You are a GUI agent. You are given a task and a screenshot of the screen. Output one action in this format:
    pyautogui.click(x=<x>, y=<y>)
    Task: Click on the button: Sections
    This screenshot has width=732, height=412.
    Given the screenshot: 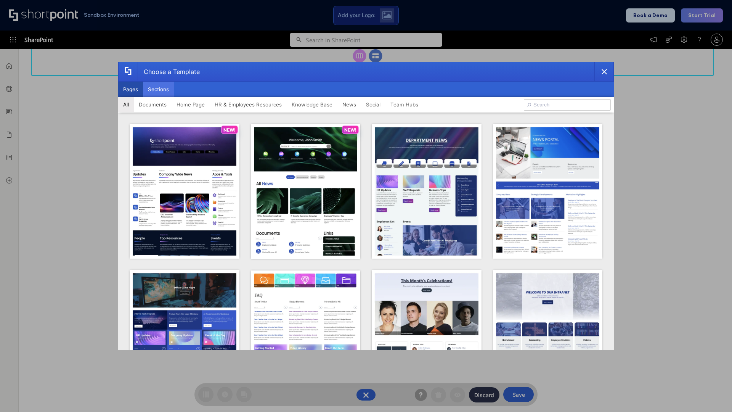 What is the action you would take?
    pyautogui.click(x=158, y=89)
    